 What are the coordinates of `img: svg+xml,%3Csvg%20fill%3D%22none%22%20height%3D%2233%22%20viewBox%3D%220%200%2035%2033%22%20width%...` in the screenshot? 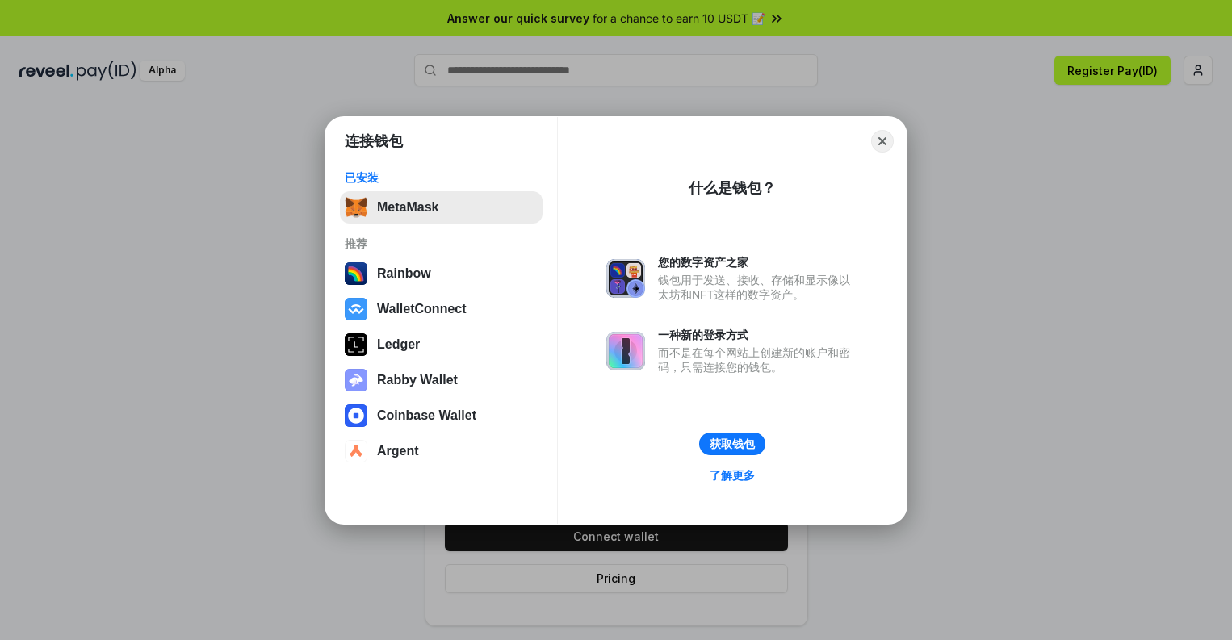 It's located at (356, 207).